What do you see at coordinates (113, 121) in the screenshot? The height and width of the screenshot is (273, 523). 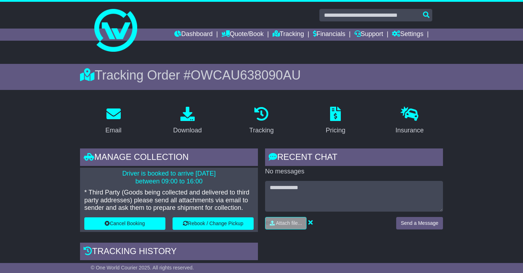 I see `a: Email` at bounding box center [113, 121].